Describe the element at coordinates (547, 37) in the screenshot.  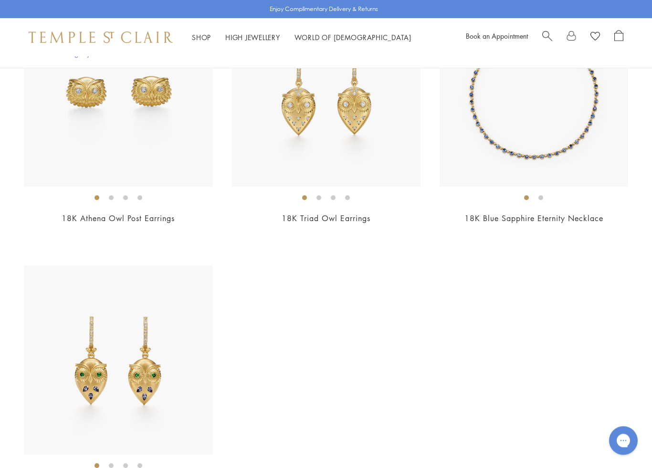
I see `a: Search` at that location.